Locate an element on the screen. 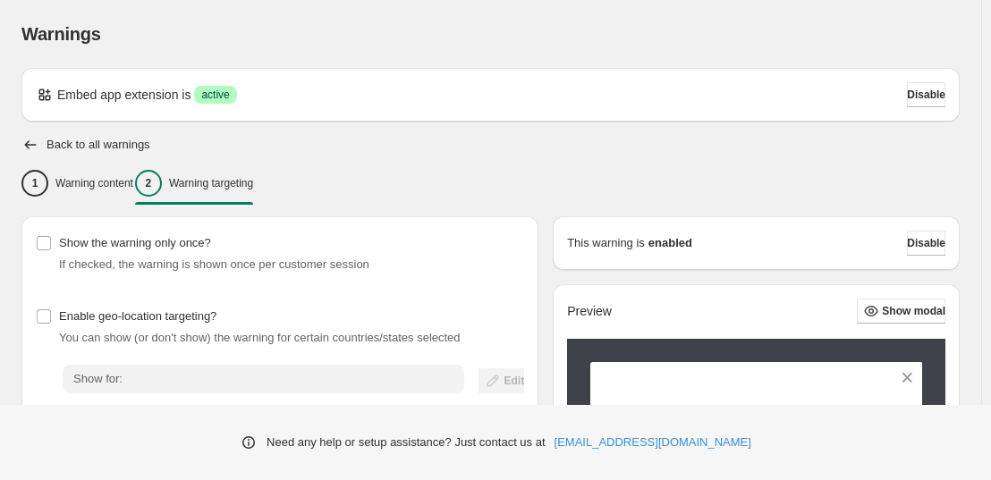  span: If checked, the warning is shown once per customer session is located at coordinates (214, 264).